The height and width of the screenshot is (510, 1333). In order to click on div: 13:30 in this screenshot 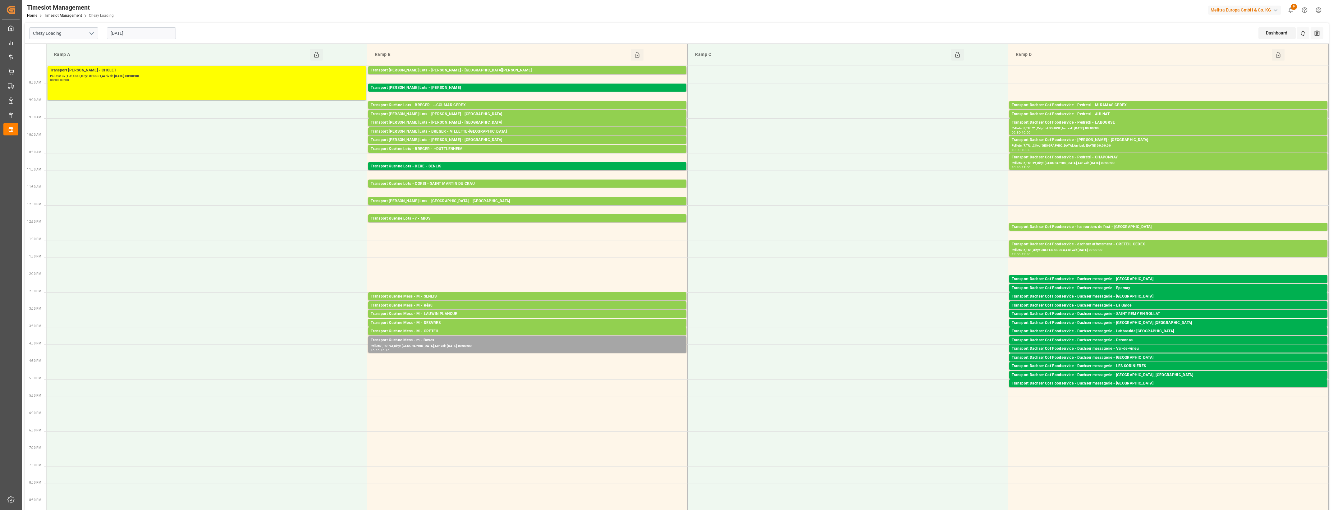, I will do `click(1026, 254)`.